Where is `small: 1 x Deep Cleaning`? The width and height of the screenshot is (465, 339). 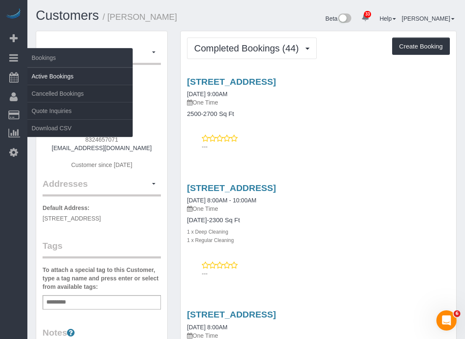 small: 1 x Deep Cleaning is located at coordinates (208, 232).